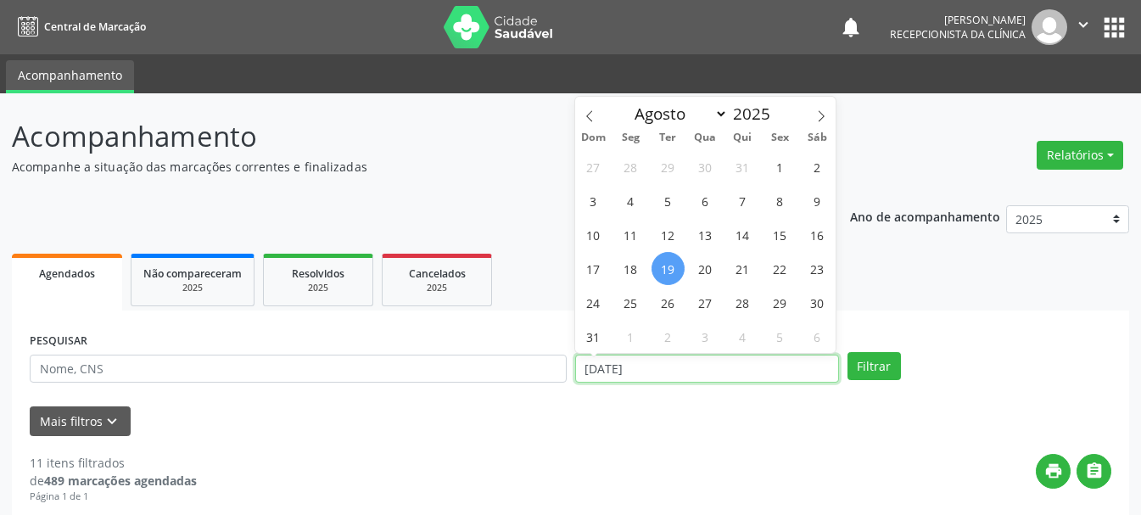 The width and height of the screenshot is (1141, 515). Describe the element at coordinates (630, 137) in the screenshot. I see `span: Seg` at that location.